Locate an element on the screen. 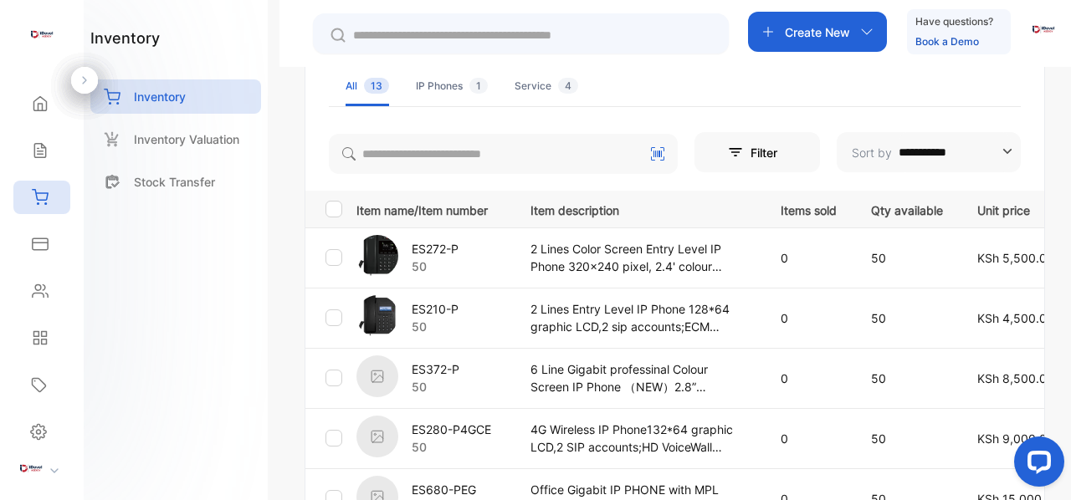 Image resolution: width=1071 pixels, height=500 pixels. p: Qty available is located at coordinates (907, 208).